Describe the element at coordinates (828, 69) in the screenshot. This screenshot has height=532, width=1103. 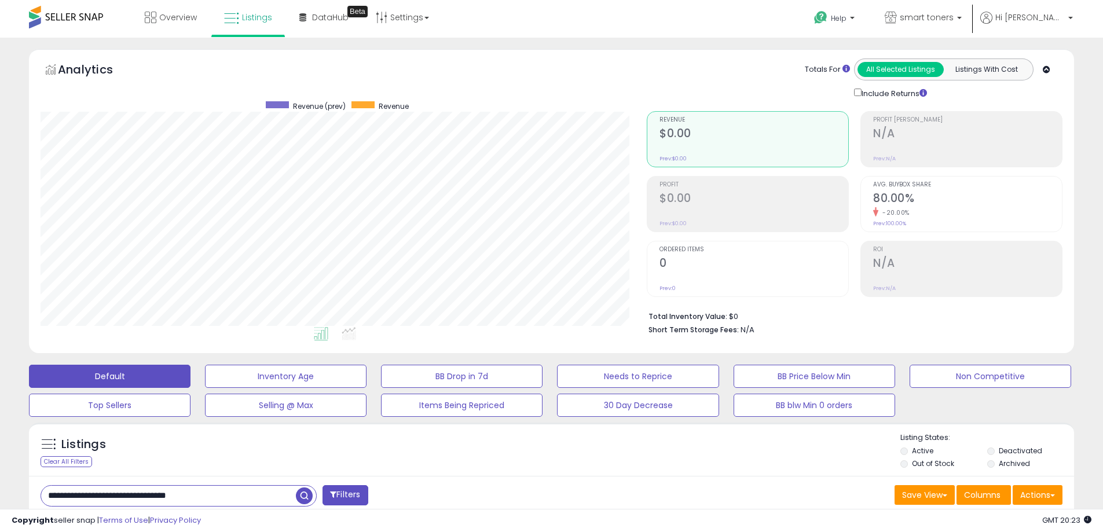
I see `div: Totals For` at that location.